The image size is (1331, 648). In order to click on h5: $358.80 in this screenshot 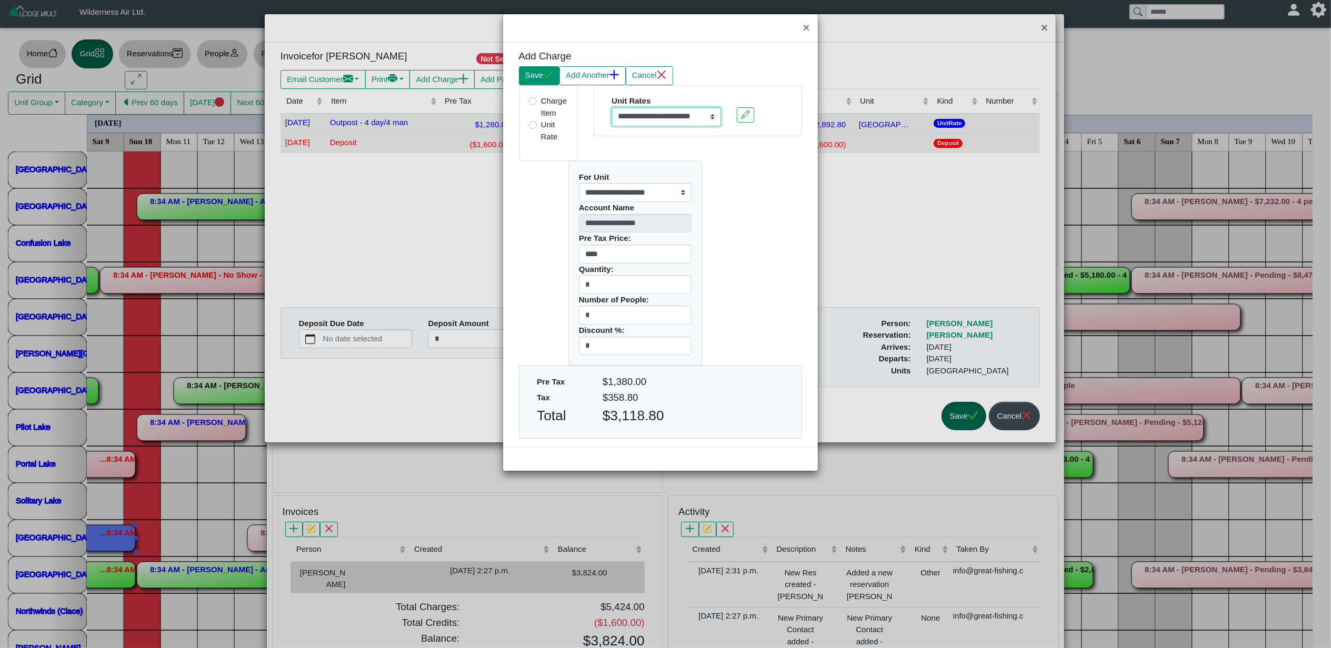, I will do `click(693, 398)`.